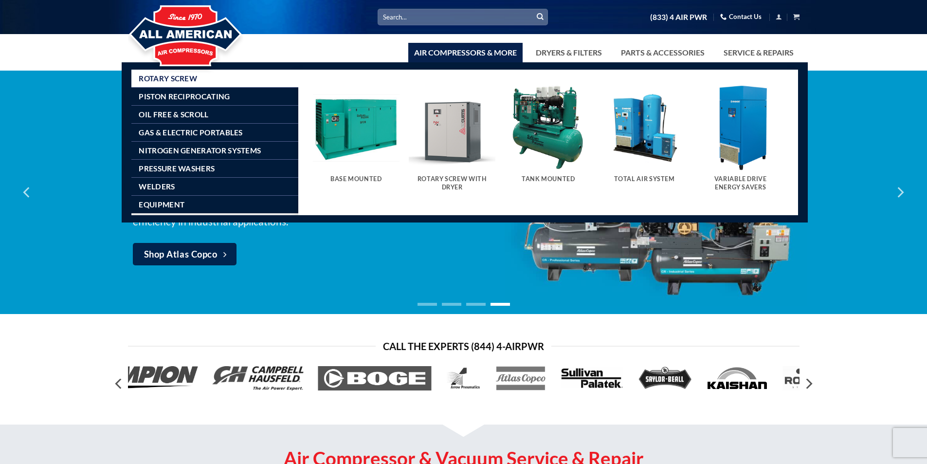  Describe the element at coordinates (465, 53) in the screenshot. I see `a: Air Compressors & More` at that location.